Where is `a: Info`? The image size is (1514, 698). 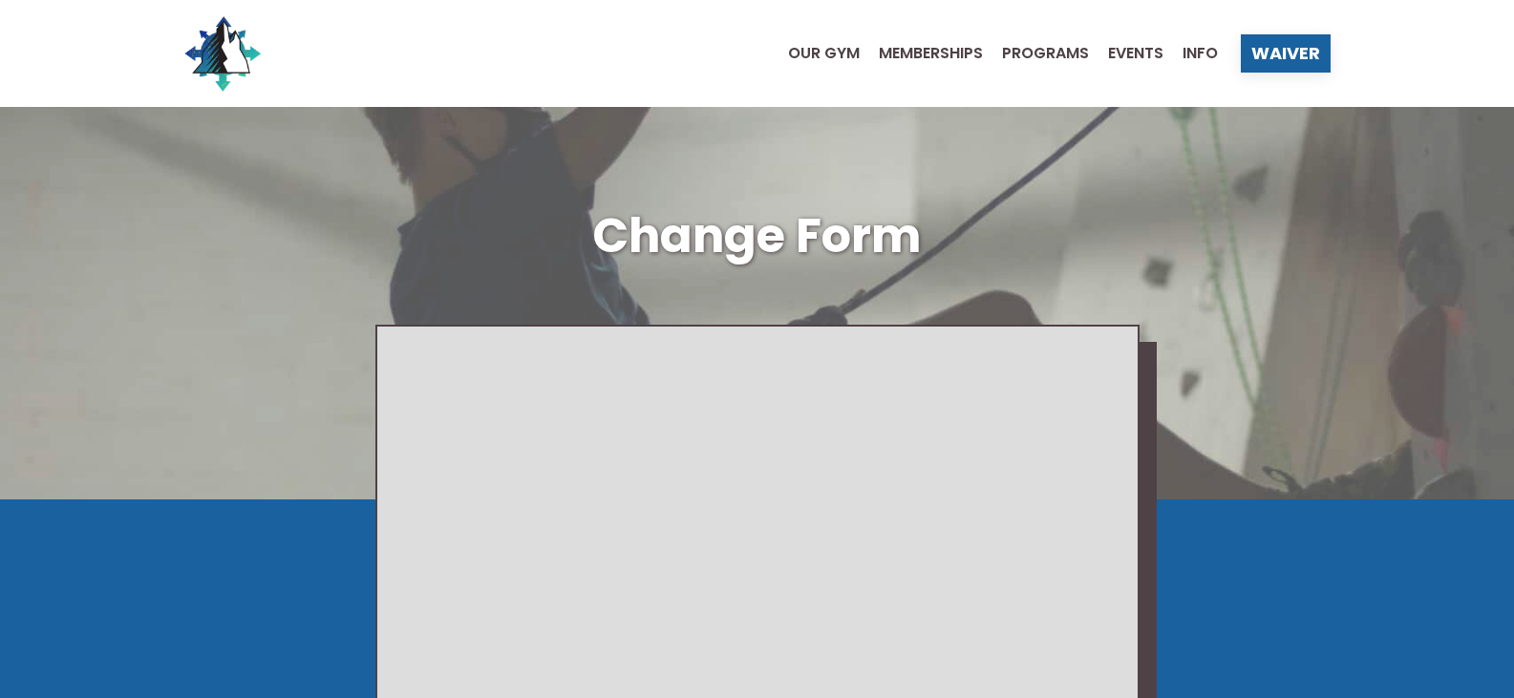
a: Info is located at coordinates (1190, 53).